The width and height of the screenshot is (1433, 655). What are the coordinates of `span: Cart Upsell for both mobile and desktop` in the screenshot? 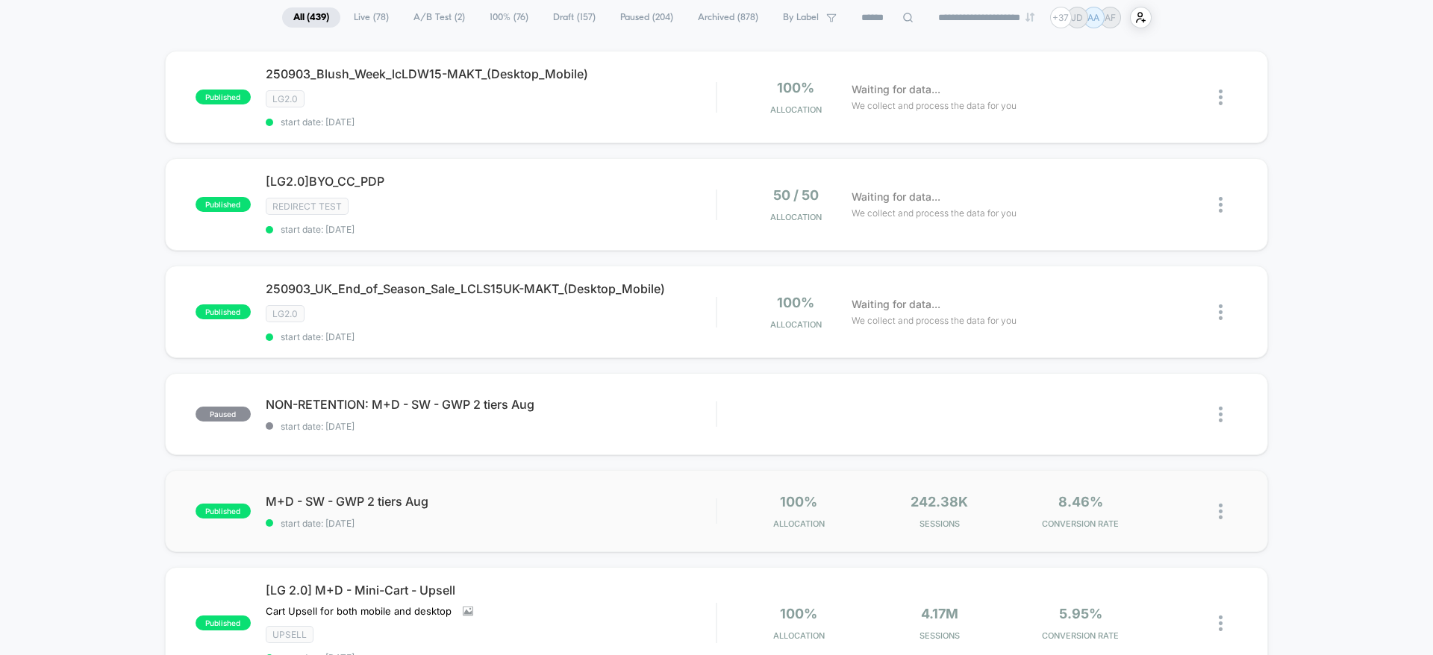 It's located at (358, 611).